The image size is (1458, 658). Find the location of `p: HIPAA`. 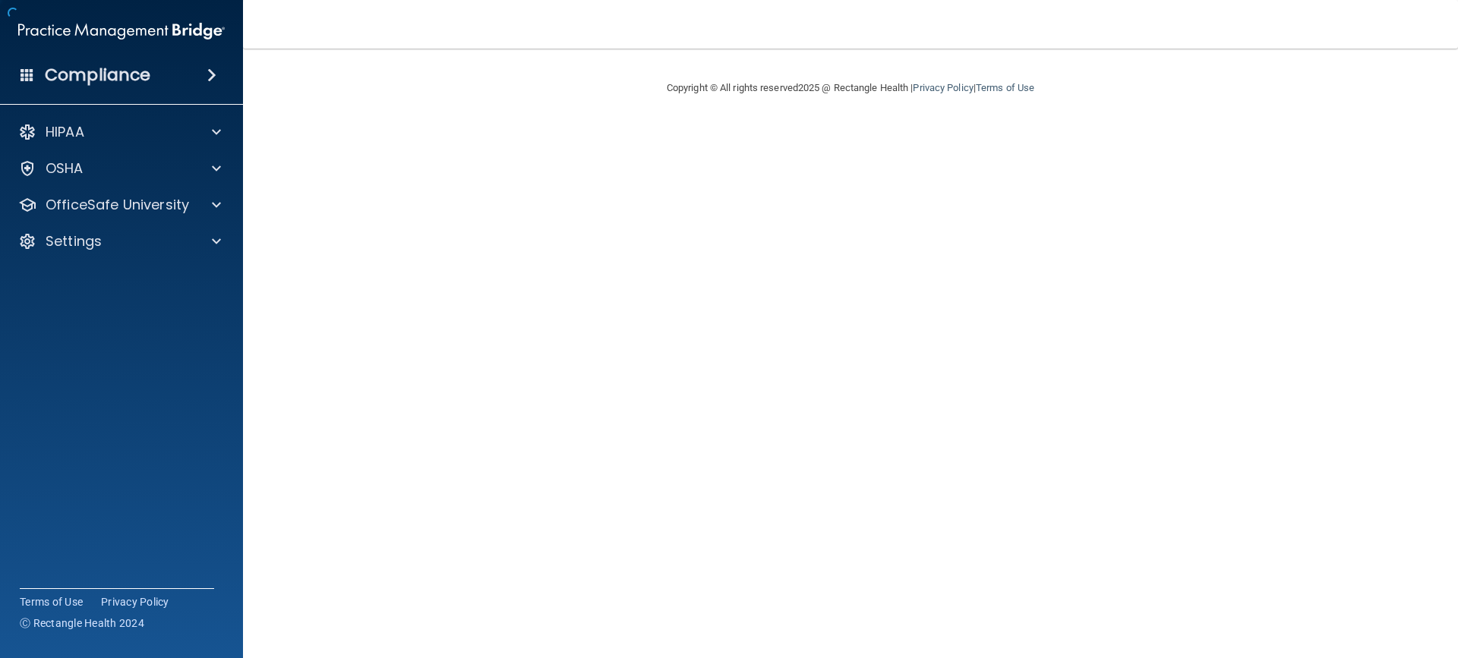

p: HIPAA is located at coordinates (65, 132).